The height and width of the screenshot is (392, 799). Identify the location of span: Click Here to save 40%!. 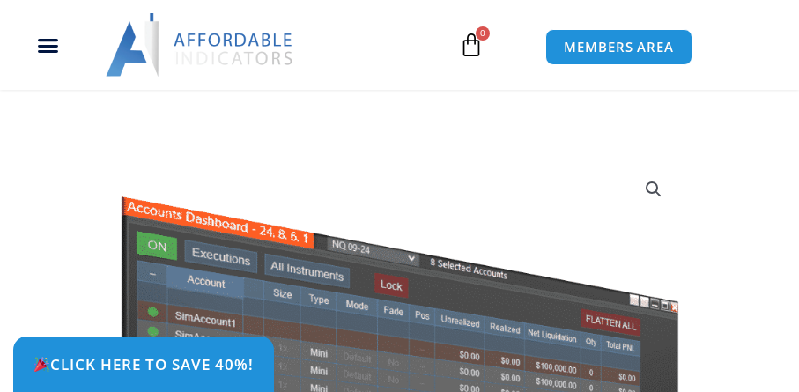
(144, 364).